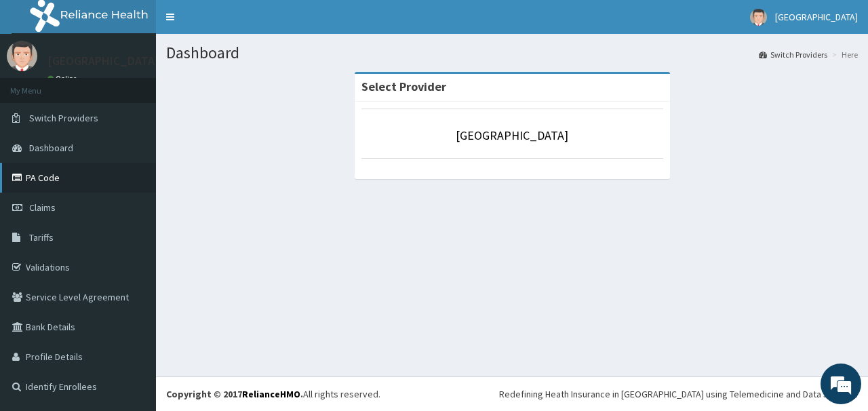  I want to click on span: Dashboard, so click(51, 148).